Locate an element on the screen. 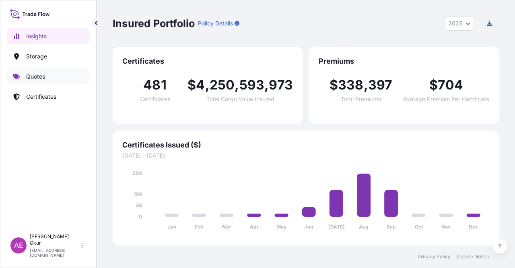 The width and height of the screenshot is (515, 268). p: Certificates is located at coordinates (41, 97).